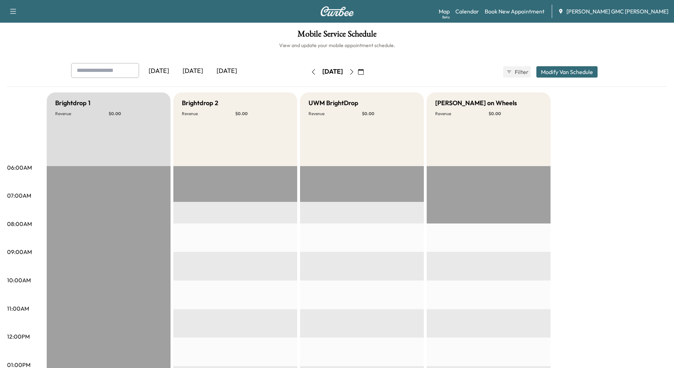  What do you see at coordinates (19, 280) in the screenshot?
I see `p: 10:00AM` at bounding box center [19, 280].